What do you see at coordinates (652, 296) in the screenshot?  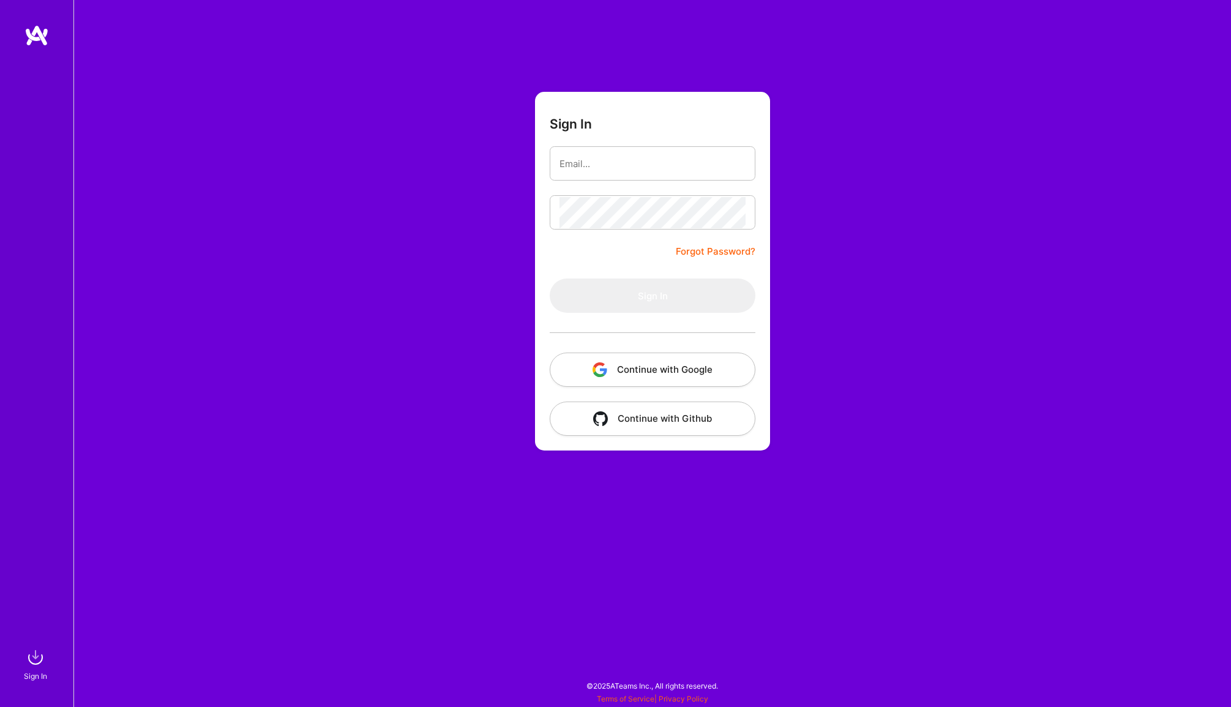 I see `button: Sign In` at bounding box center [652, 296].